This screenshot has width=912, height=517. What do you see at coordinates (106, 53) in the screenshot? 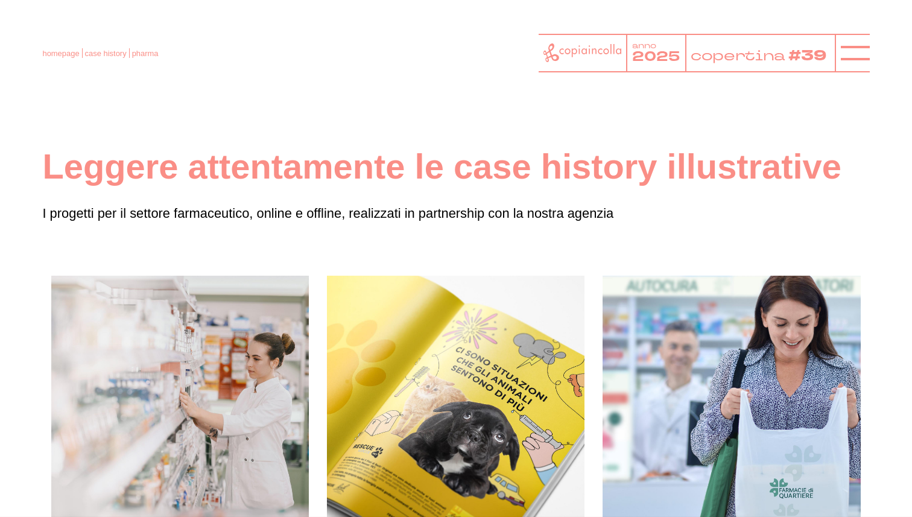
I see `a: case history` at bounding box center [106, 53].